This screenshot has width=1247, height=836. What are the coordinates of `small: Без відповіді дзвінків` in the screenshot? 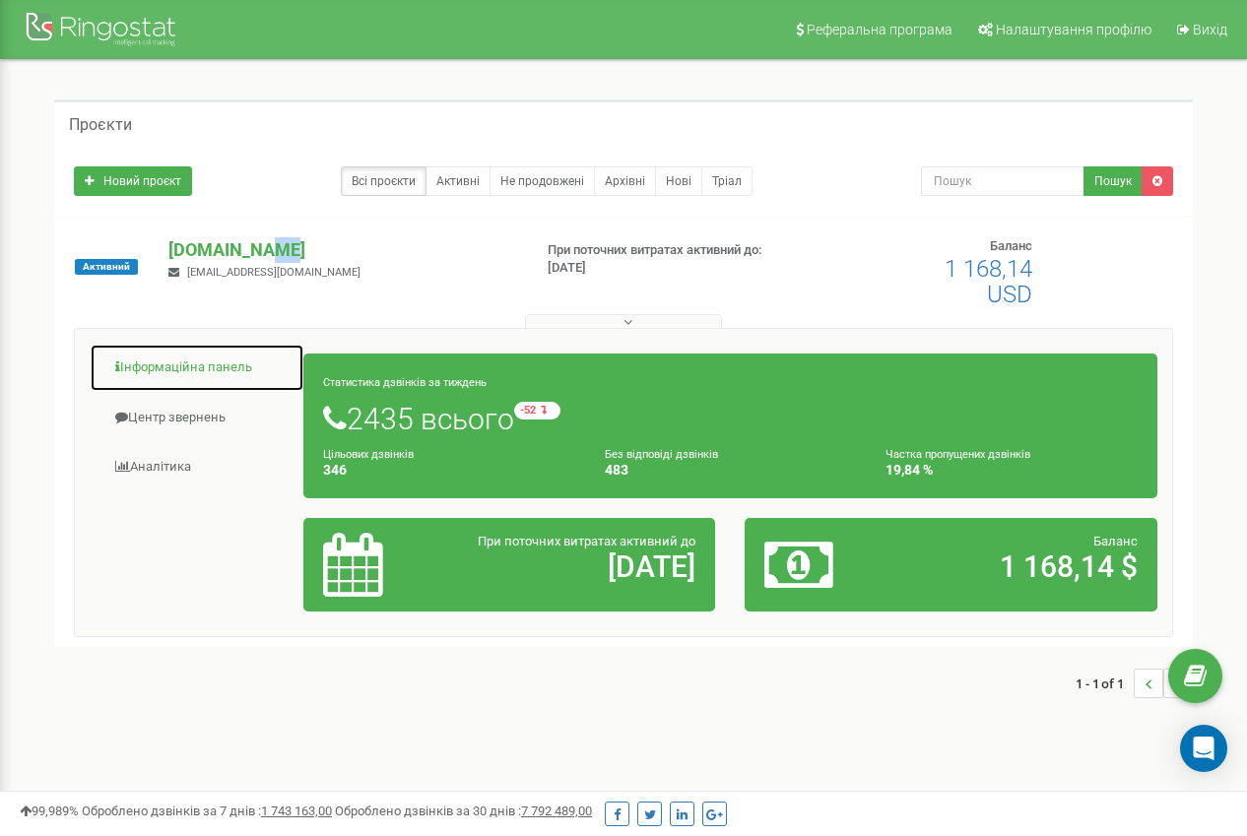 It's located at (661, 454).